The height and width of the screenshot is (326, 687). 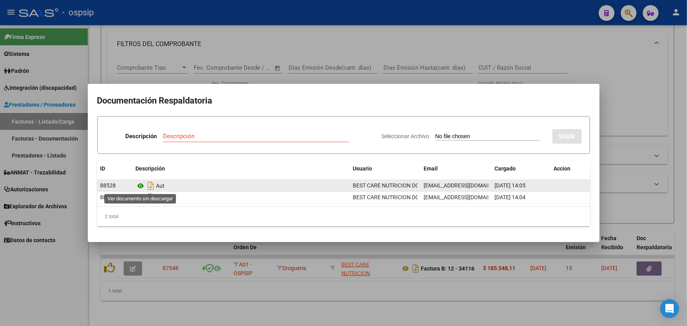 I want to click on datatable-header-cell: Descripción, so click(x=241, y=169).